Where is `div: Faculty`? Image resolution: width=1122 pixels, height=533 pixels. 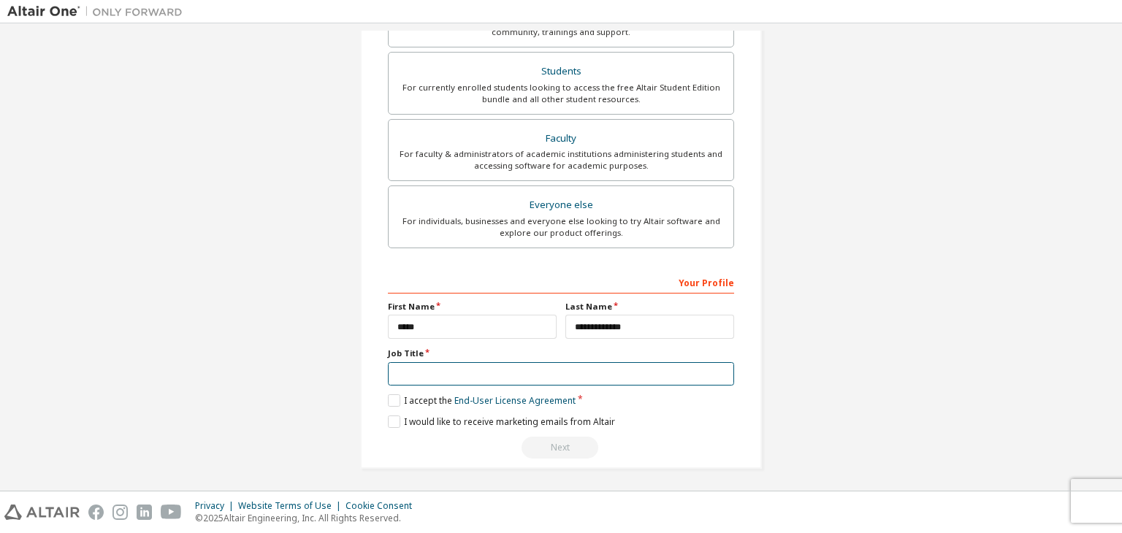
div: Faculty is located at coordinates (561, 139).